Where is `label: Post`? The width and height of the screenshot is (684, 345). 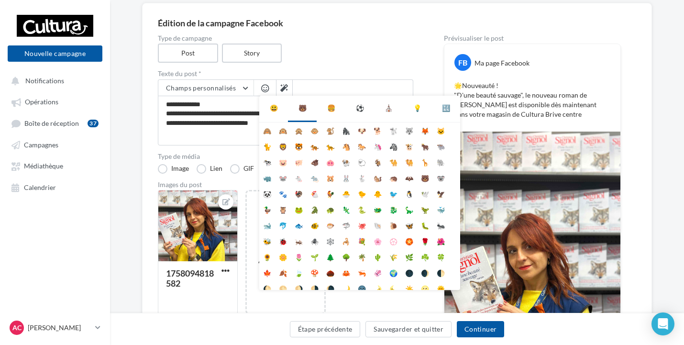
label: Post is located at coordinates (188, 53).